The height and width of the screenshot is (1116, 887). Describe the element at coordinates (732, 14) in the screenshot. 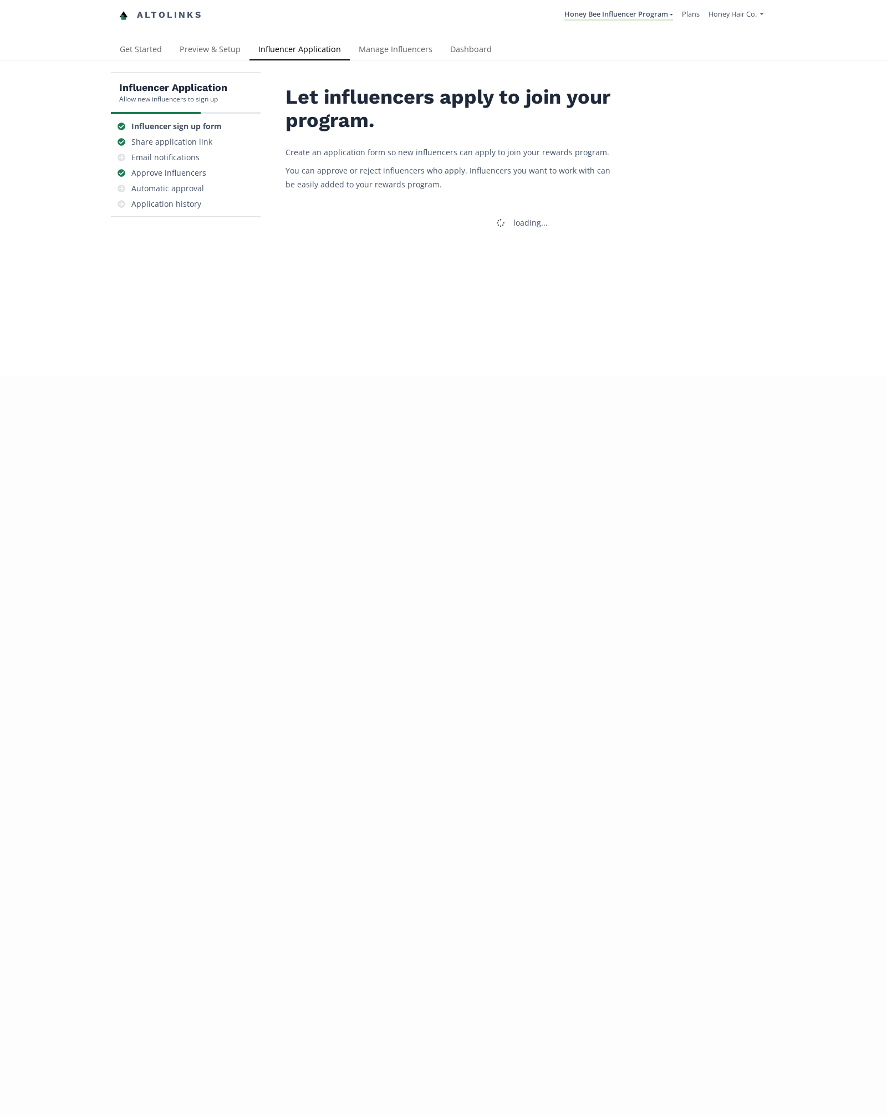

I see `span: Honey Hair Co.` at that location.